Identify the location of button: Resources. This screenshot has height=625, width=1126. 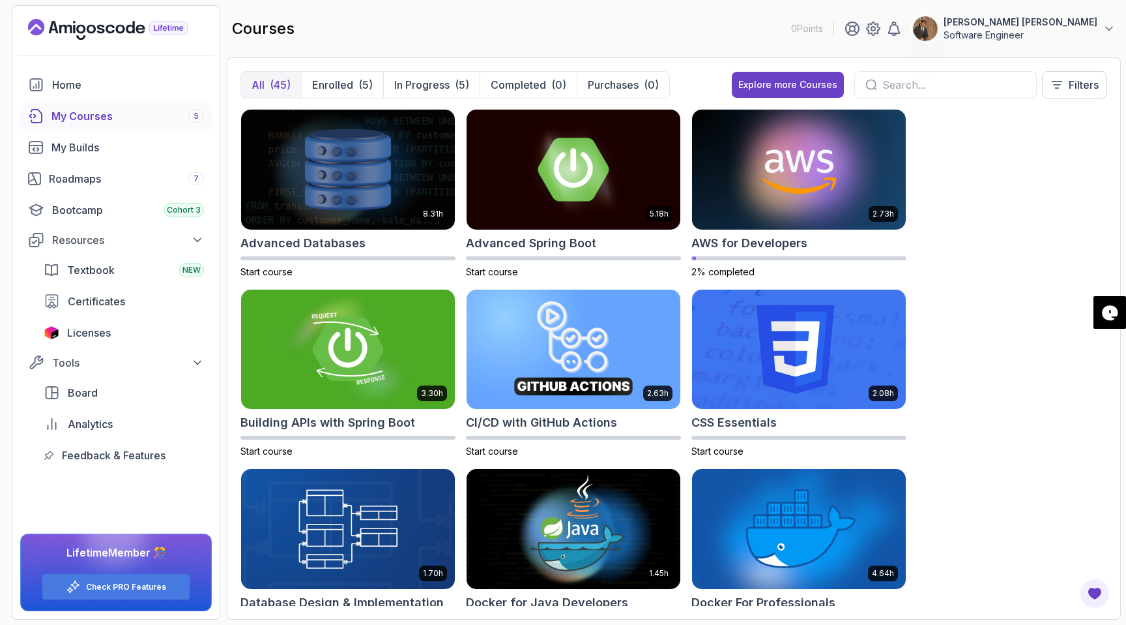
(116, 240).